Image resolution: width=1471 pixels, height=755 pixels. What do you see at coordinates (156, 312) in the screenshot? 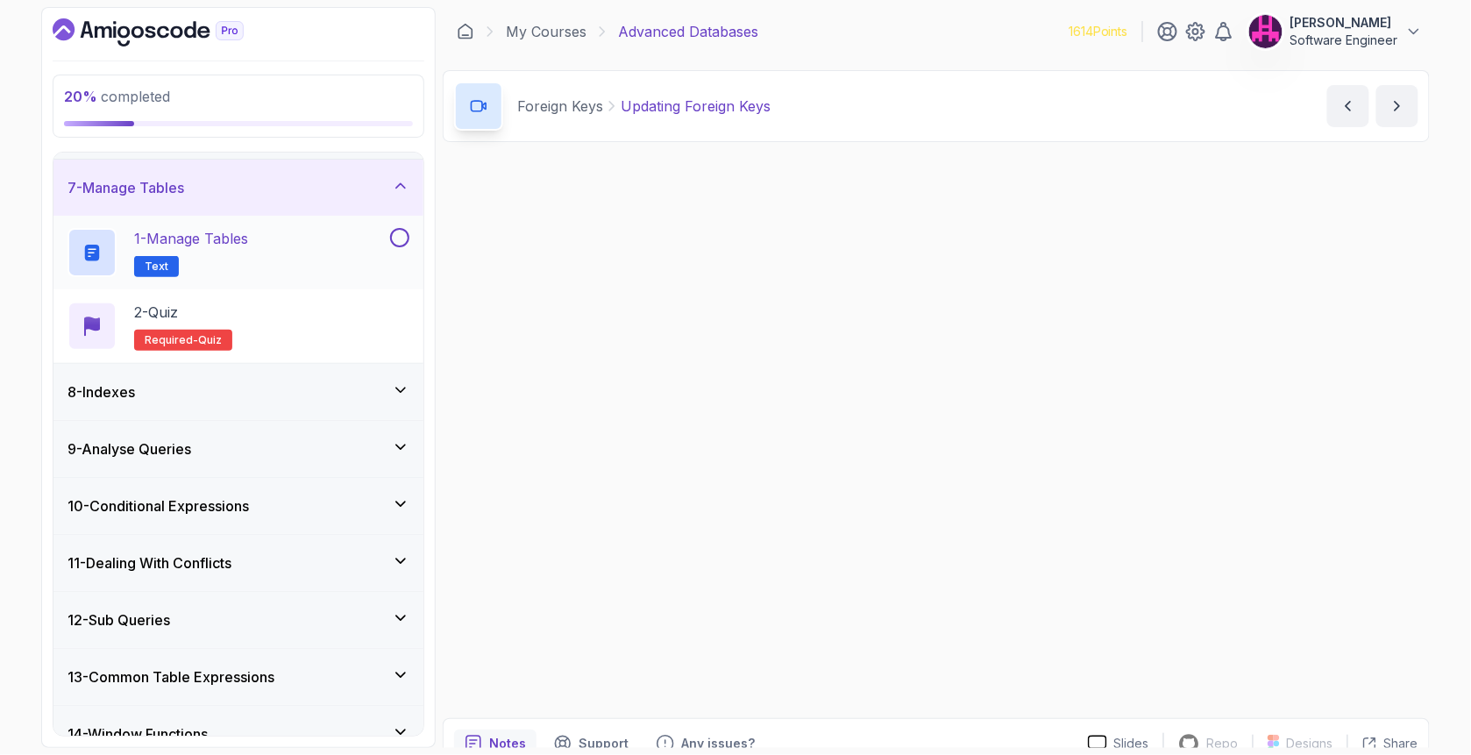
I see `p: 2 - Quiz` at bounding box center [156, 312].